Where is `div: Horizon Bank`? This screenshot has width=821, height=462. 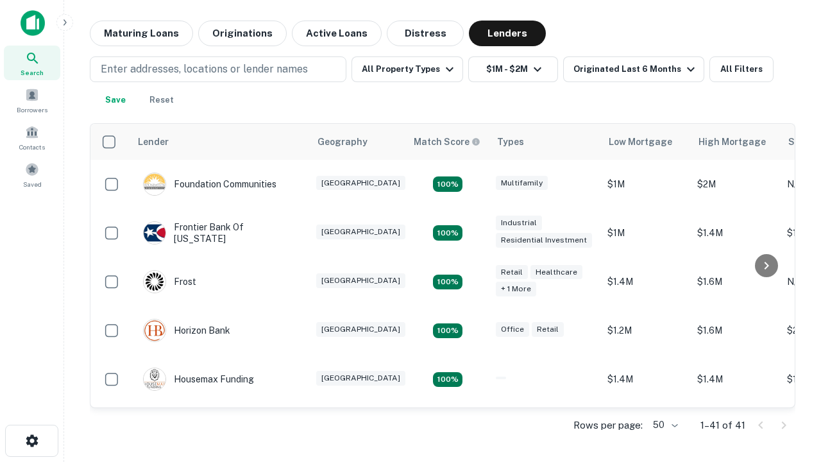
div: Horizon Bank is located at coordinates (187, 330).